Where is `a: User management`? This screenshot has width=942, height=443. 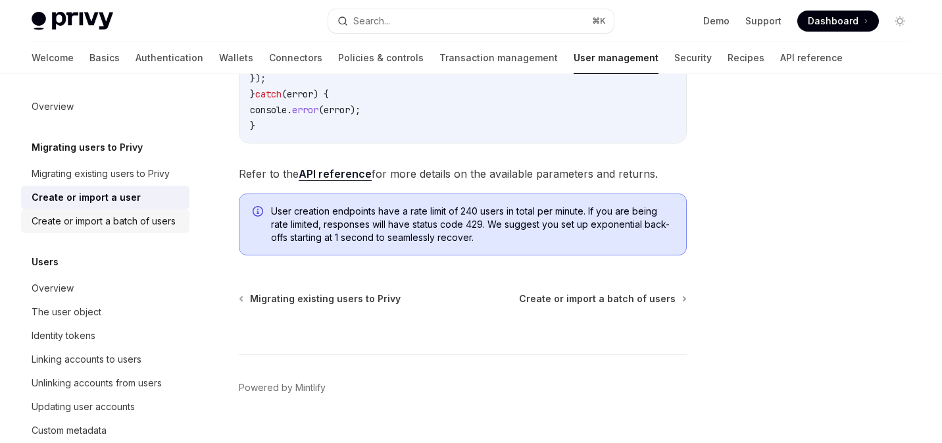 a: User management is located at coordinates (616, 58).